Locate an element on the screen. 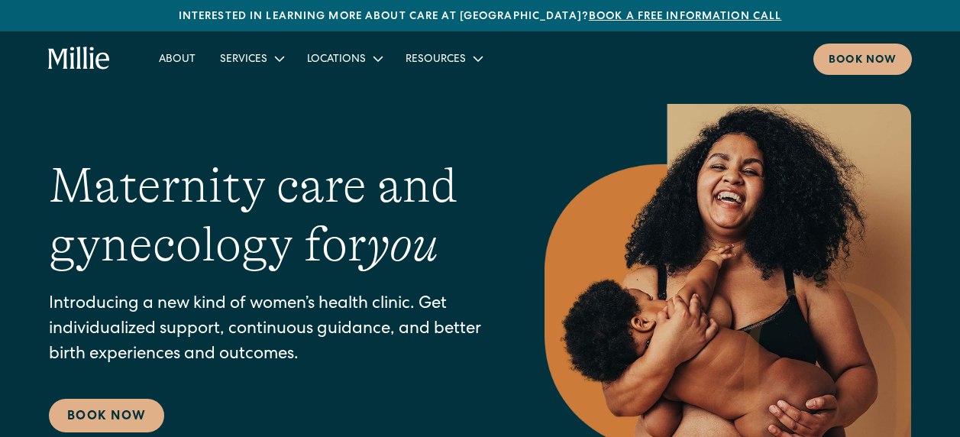  p: Introducing a new kind of women’s health clinic. Get individualized support, continuous guidance,... is located at coordinates (266, 330).